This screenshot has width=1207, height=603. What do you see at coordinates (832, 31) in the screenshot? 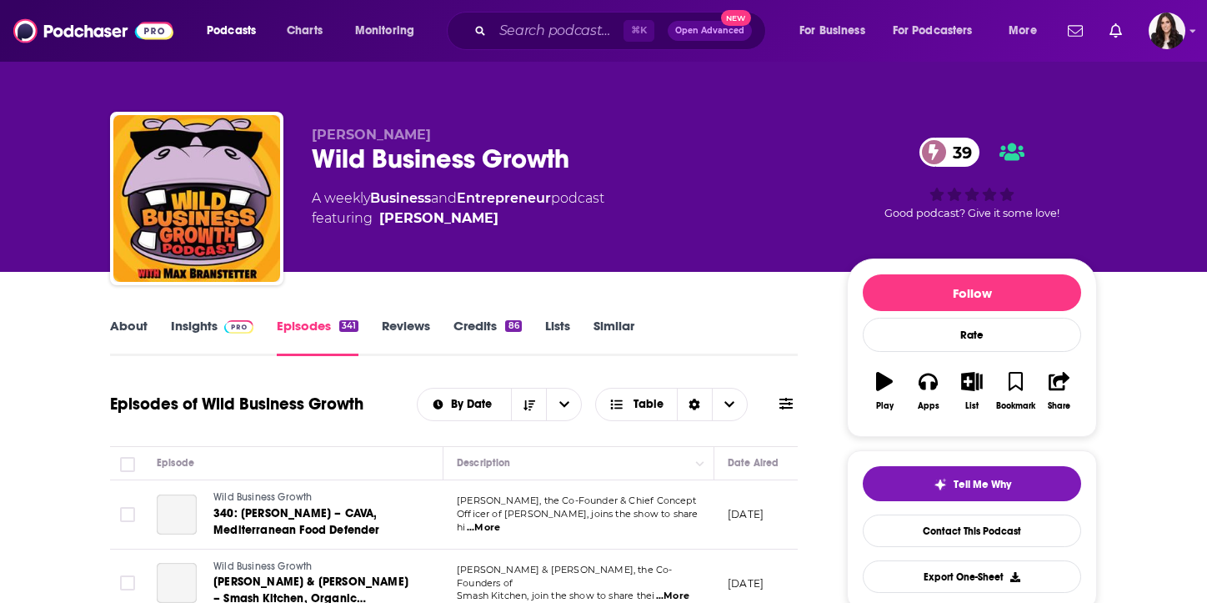
I see `span: For Business` at bounding box center [832, 31].